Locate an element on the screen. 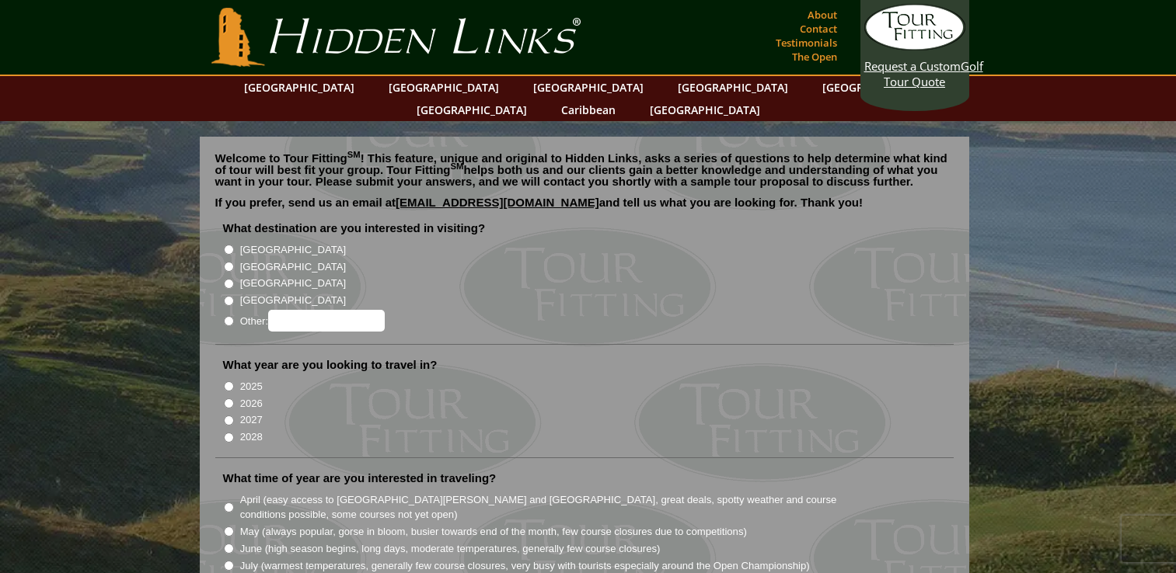 The image size is (1176, 573). label: What year are you looking to travel in? is located at coordinates (330, 365).